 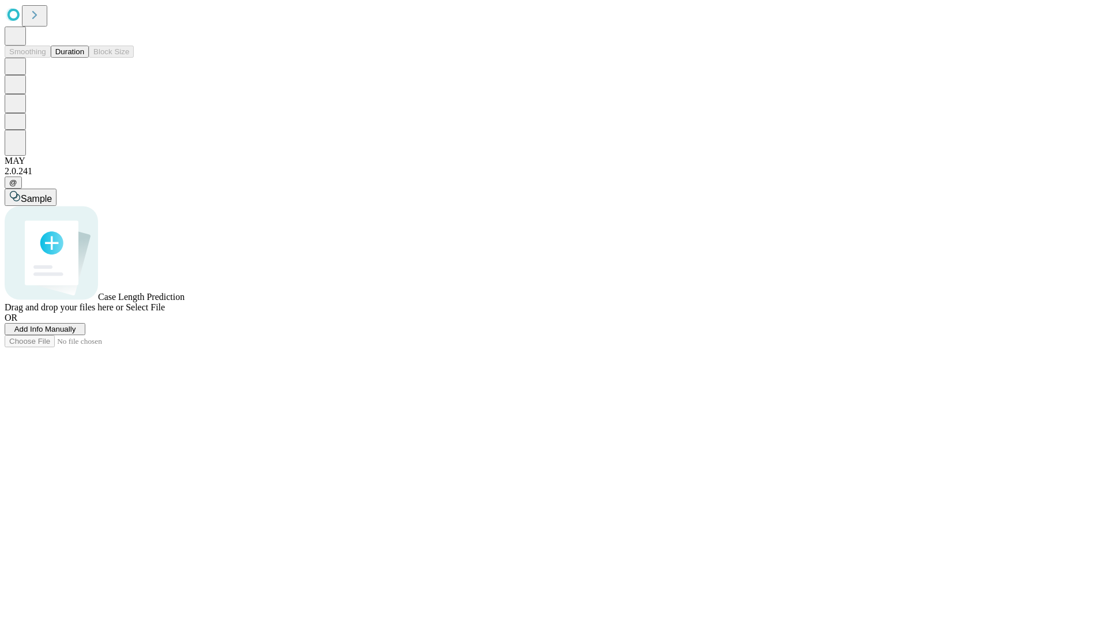 I want to click on div: MAY, so click(x=553, y=161).